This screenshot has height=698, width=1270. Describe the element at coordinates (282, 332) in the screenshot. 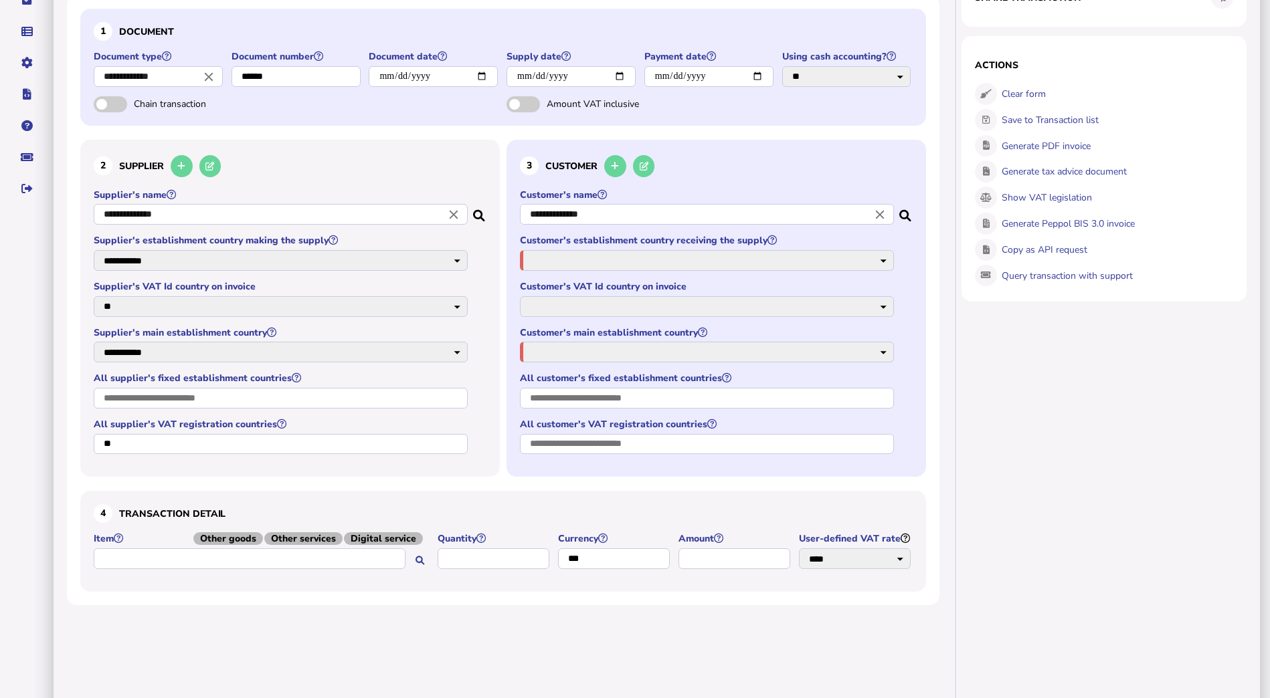

I see `label: Supplier's main establishment country` at that location.